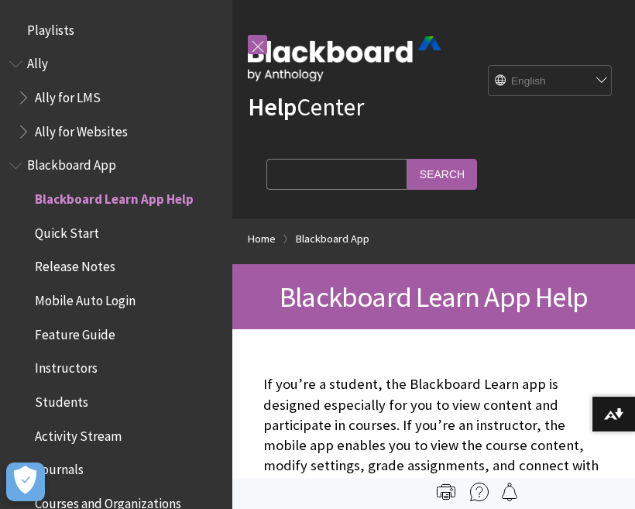  What do you see at coordinates (59, 467) in the screenshot?
I see `span: Journals` at bounding box center [59, 467].